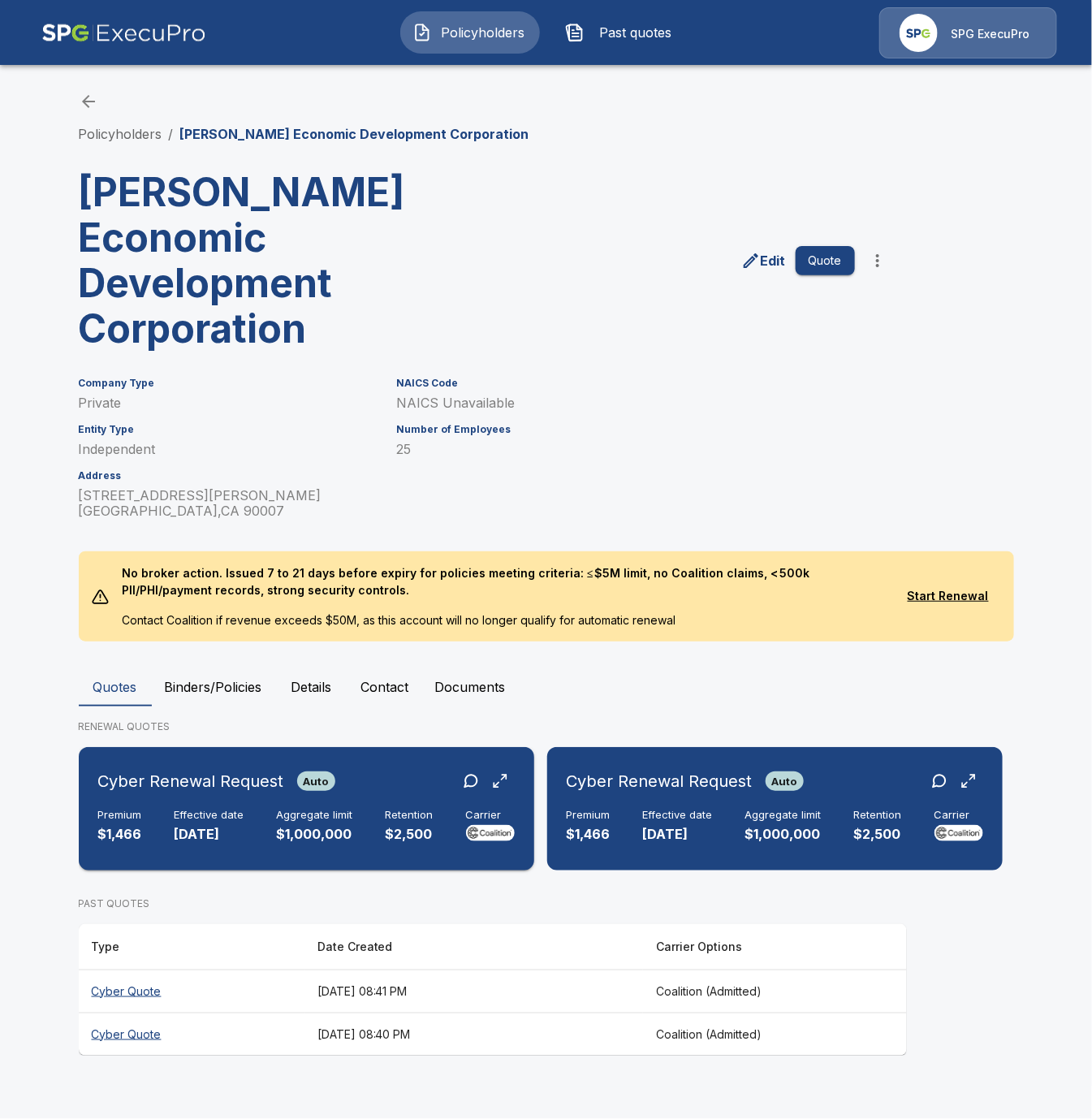  What do you see at coordinates (473, 947) in the screenshot?
I see `th: Date Created` at bounding box center [473, 947].